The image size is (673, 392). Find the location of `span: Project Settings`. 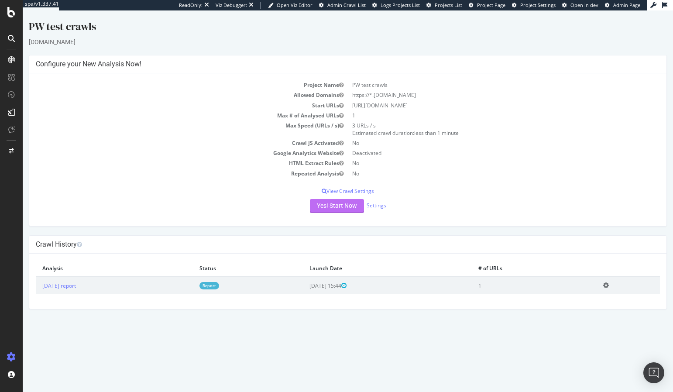

span: Project Settings is located at coordinates (538, 5).